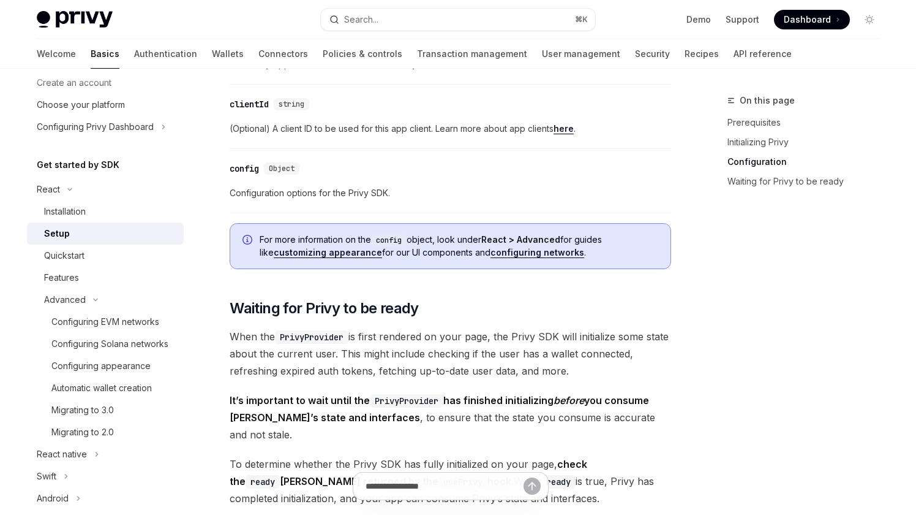 This screenshot has height=515, width=916. What do you see at coordinates (581, 54) in the screenshot?
I see `a: User management` at bounding box center [581, 54].